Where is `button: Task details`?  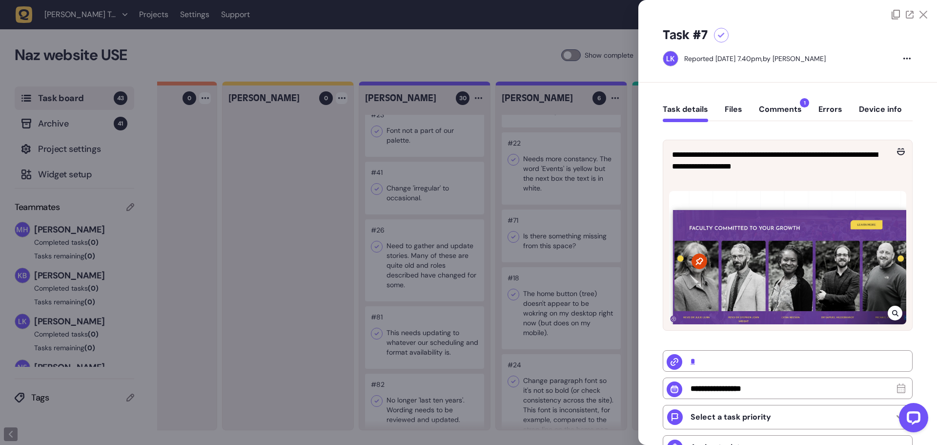 button: Task details is located at coordinates (685, 113).